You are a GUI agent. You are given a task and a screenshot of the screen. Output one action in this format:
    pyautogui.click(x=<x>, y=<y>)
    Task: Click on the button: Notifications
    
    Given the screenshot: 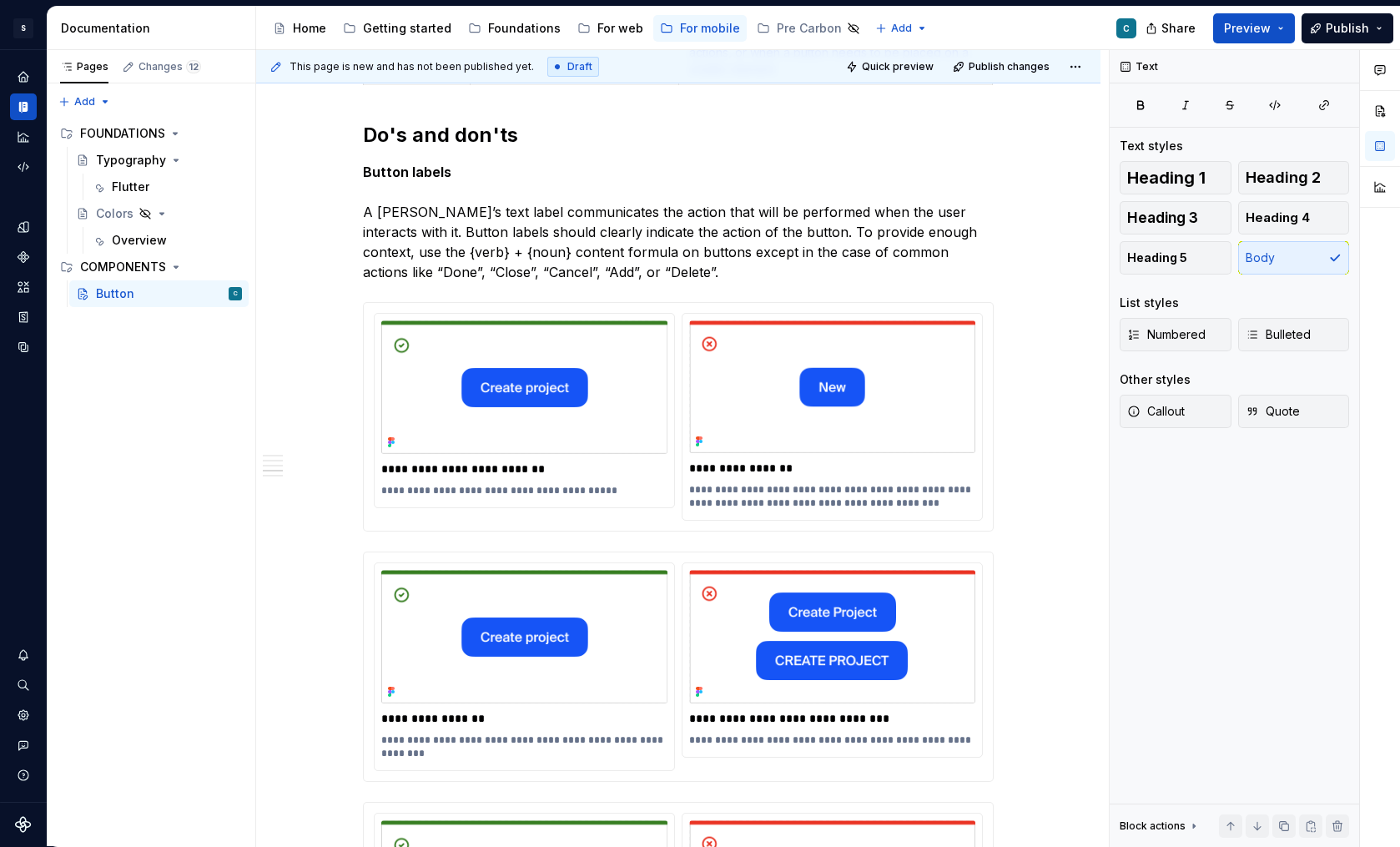 What is the action you would take?
    pyautogui.click(x=23, y=655)
    